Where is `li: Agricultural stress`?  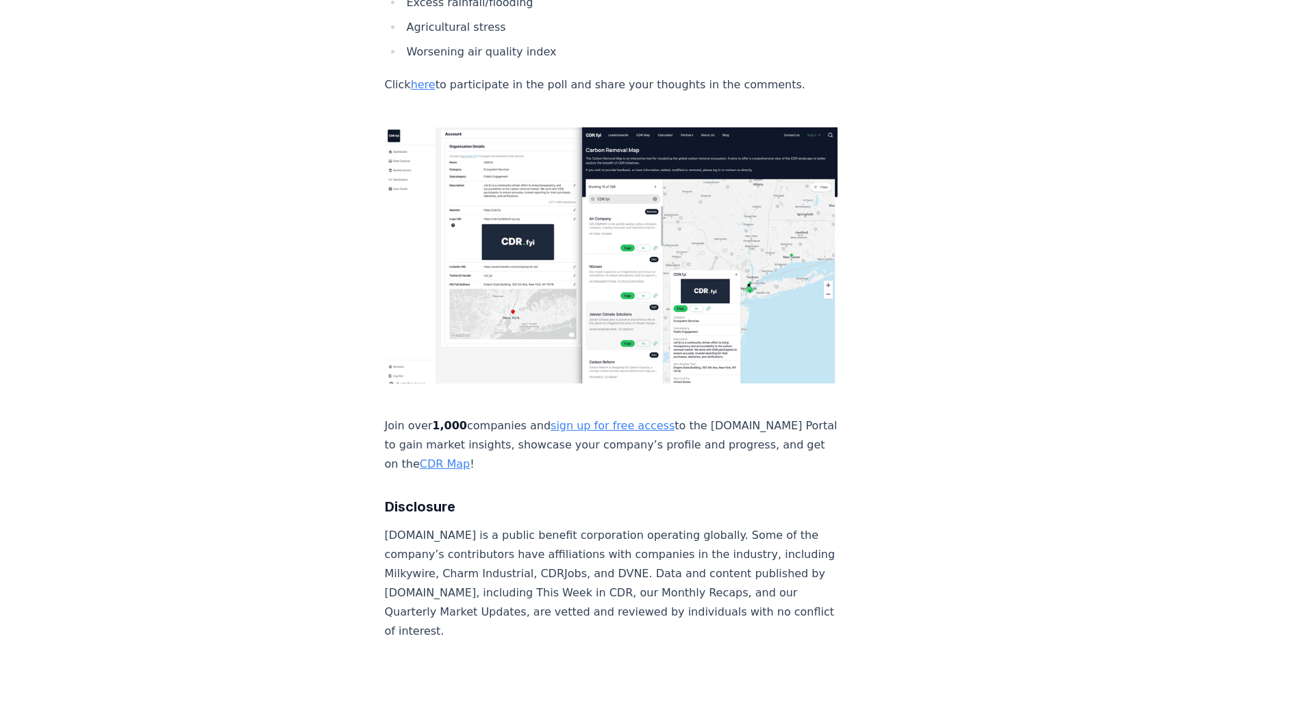 li: Agricultural stress is located at coordinates (621, 27).